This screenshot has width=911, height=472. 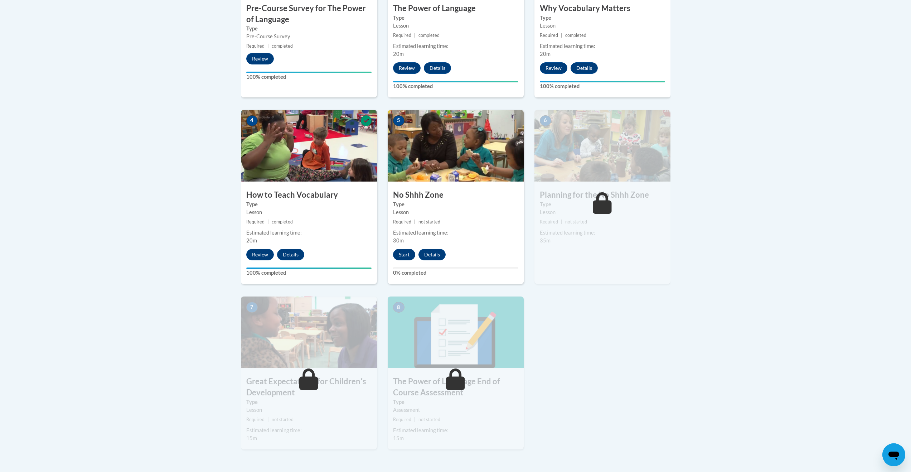 I want to click on span: 5, so click(x=399, y=121).